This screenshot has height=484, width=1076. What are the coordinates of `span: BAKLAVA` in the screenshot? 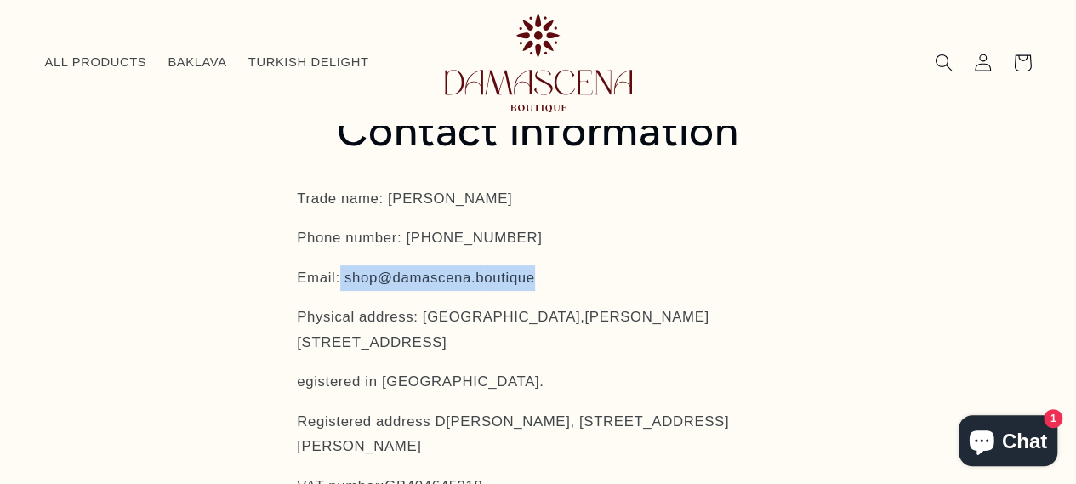 It's located at (197, 62).